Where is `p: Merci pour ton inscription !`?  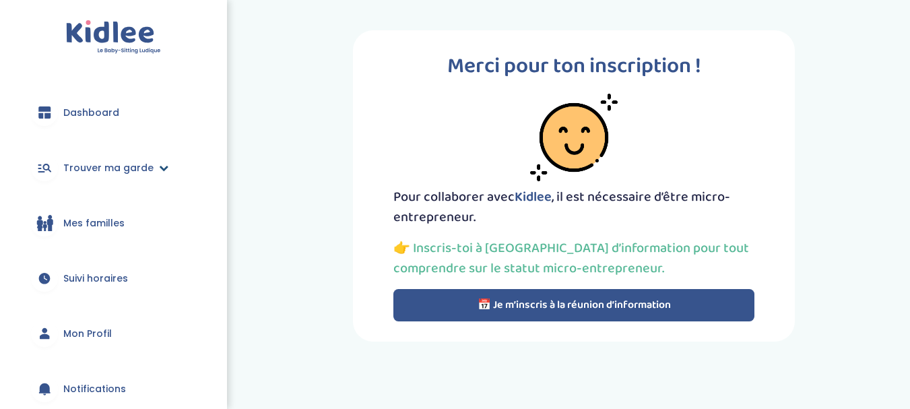
p: Merci pour ton inscription ! is located at coordinates (574, 67).